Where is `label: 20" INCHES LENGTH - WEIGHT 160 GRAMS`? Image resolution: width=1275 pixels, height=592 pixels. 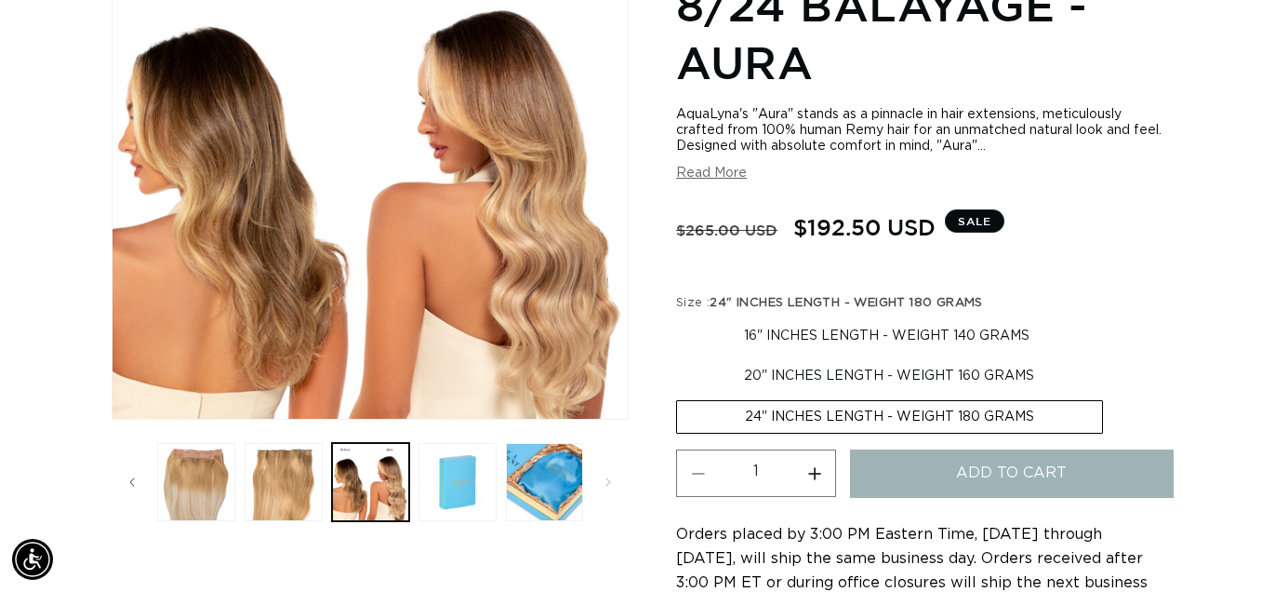
label: 20" INCHES LENGTH - WEIGHT 160 GRAMS is located at coordinates (889, 376).